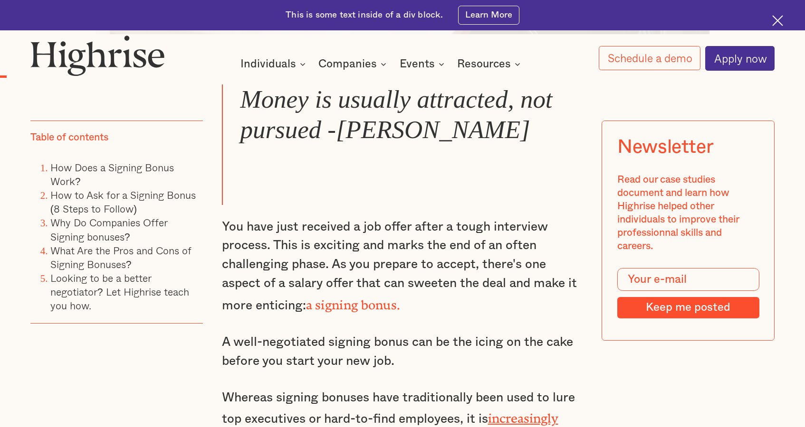  Describe the element at coordinates (688, 308) in the screenshot. I see `input: Keep me posted` at that location.